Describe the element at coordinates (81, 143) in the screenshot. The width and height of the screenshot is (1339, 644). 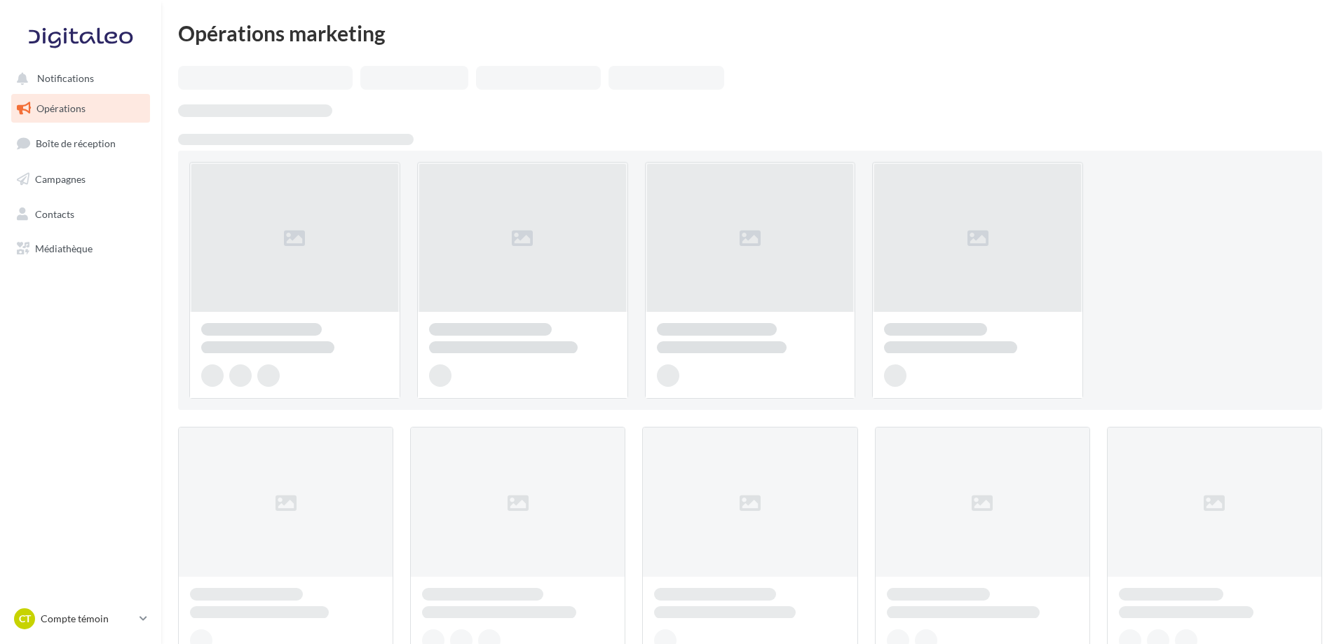
I see `a: Boîte de réception` at that location.